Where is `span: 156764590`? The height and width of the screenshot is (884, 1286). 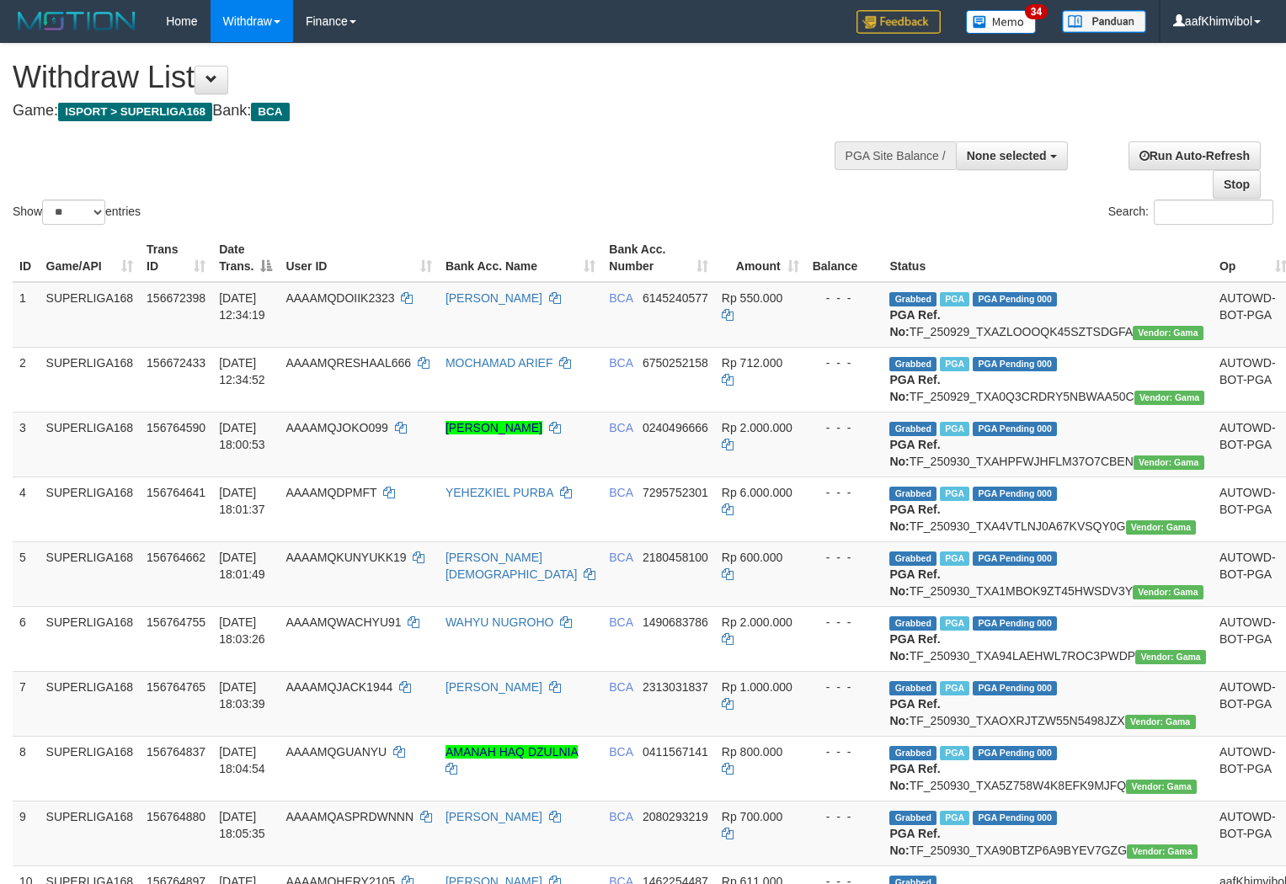 span: 156764590 is located at coordinates (176, 428).